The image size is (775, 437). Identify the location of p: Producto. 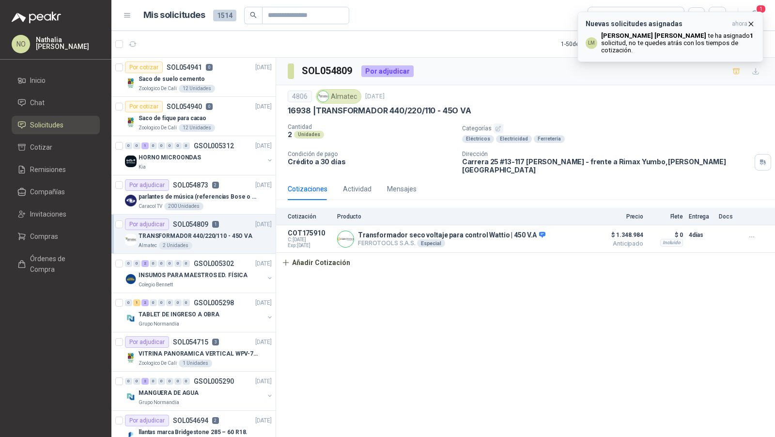
(463, 216).